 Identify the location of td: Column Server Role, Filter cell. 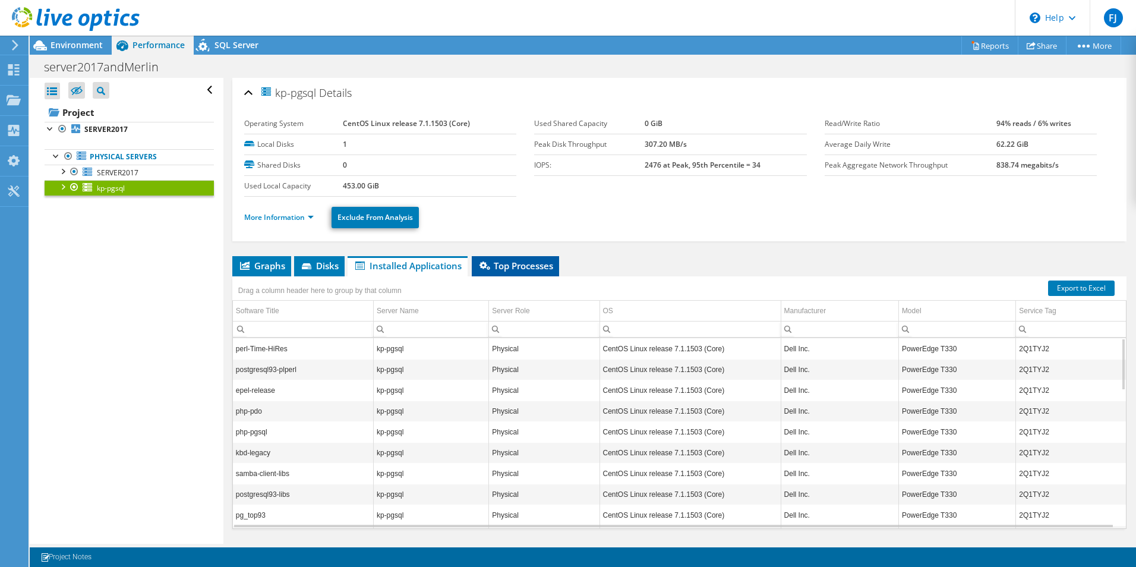
(544, 329).